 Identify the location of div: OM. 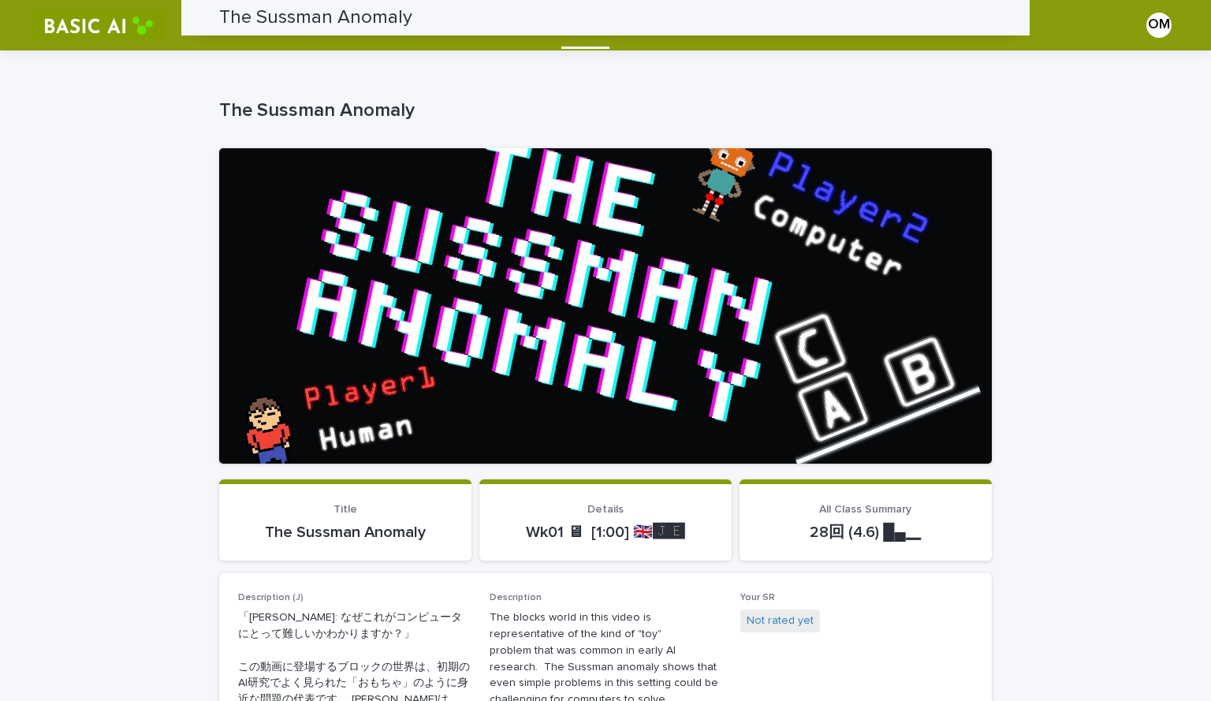
(1159, 25).